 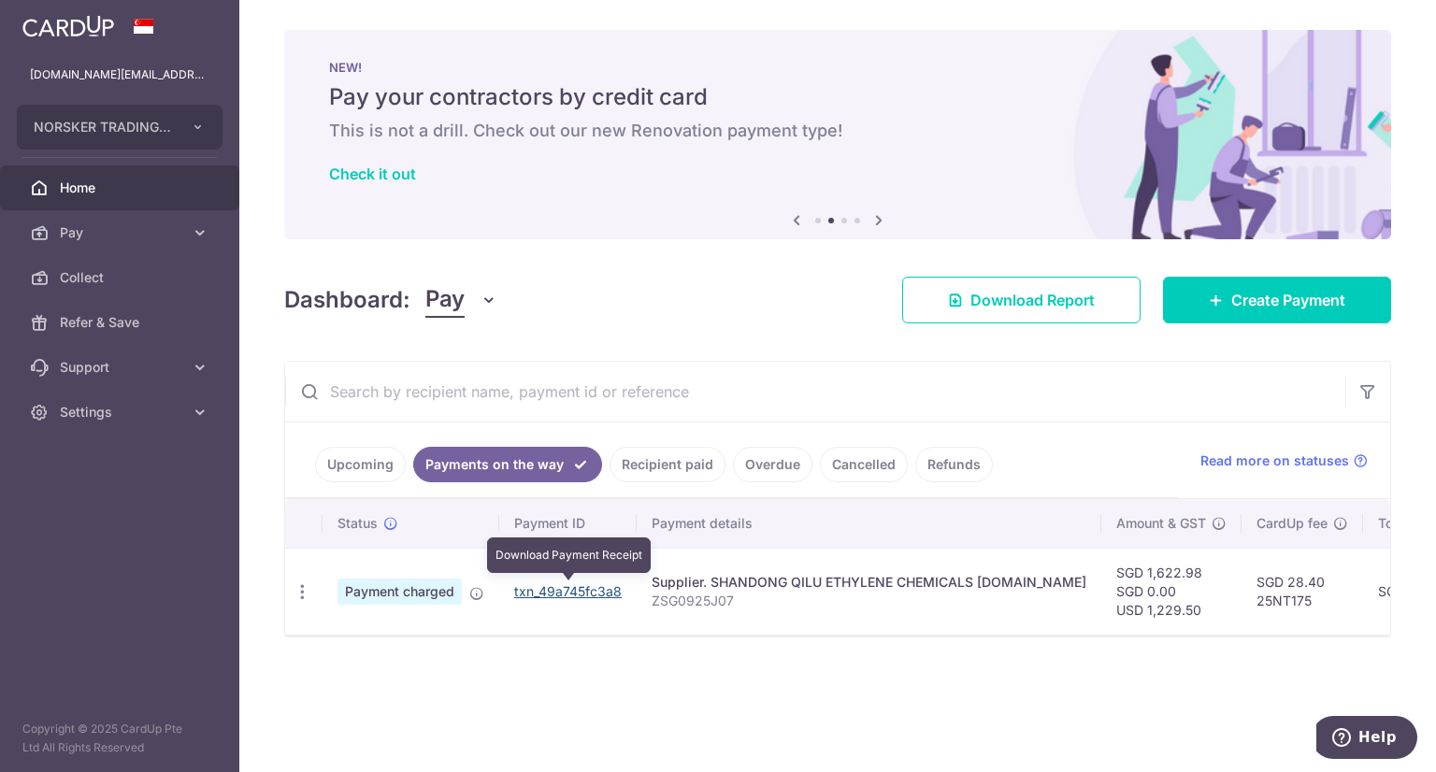 I want to click on h4: Dashboard:, so click(x=347, y=300).